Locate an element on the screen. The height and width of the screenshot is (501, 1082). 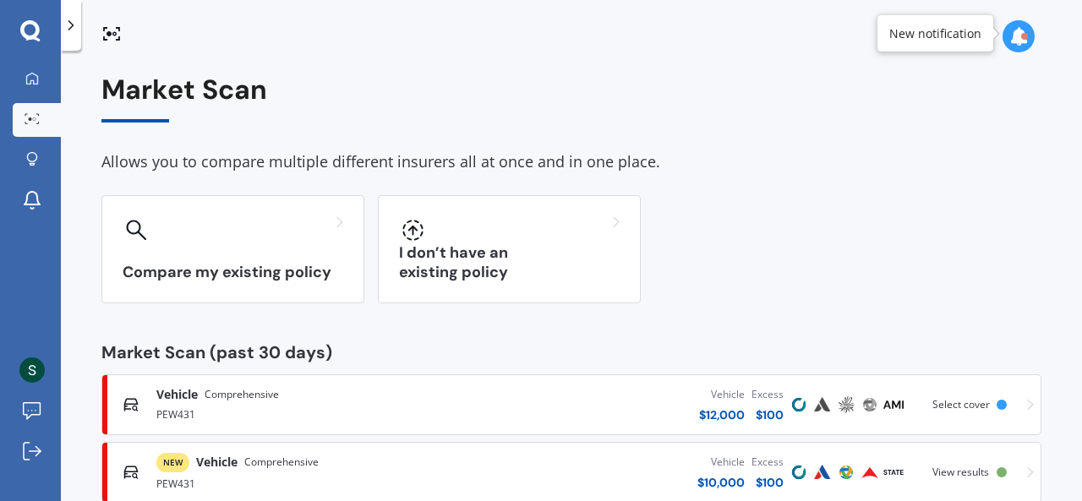
h3: I don’t have an existing policy is located at coordinates (509, 263).